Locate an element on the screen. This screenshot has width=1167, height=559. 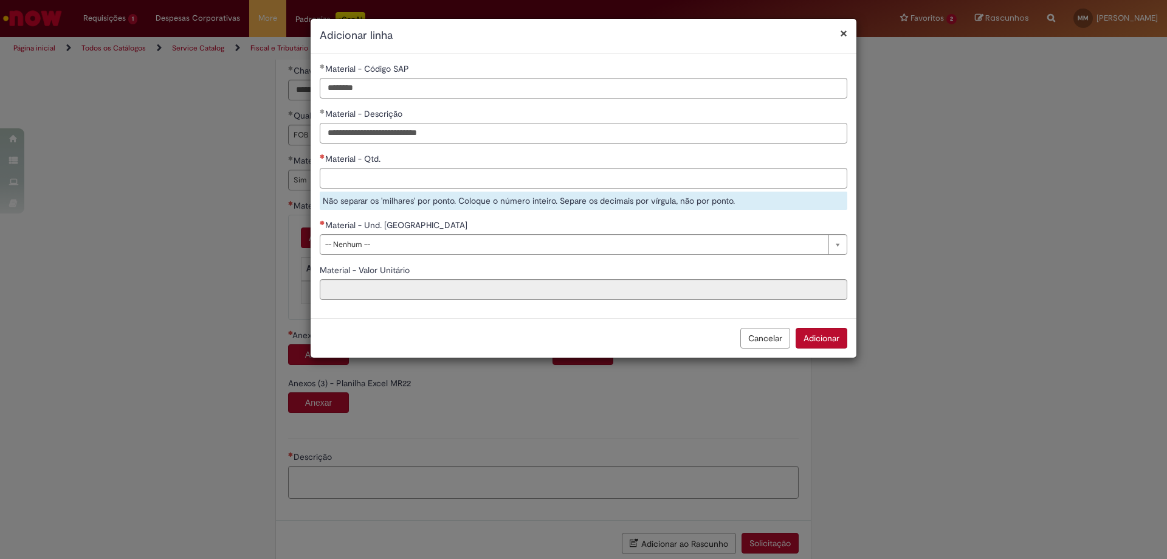
button: Cancelar is located at coordinates (765, 338).